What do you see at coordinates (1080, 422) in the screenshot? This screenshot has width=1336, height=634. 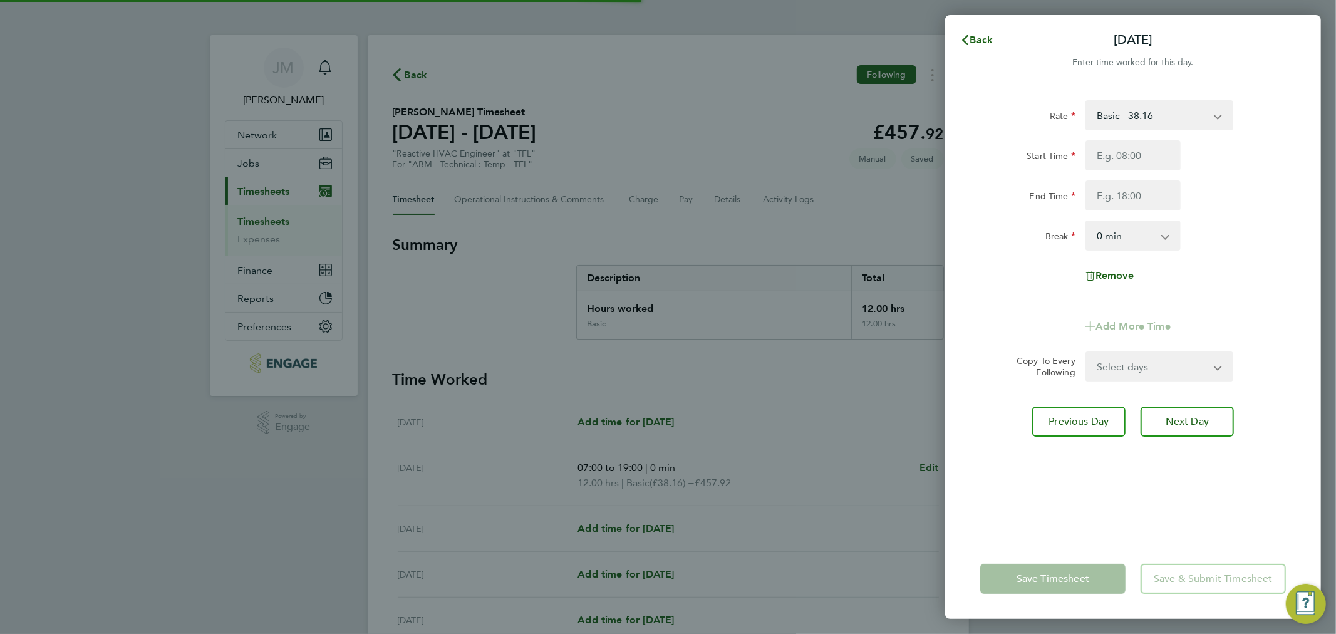 I see `span: Previous Day` at bounding box center [1080, 422].